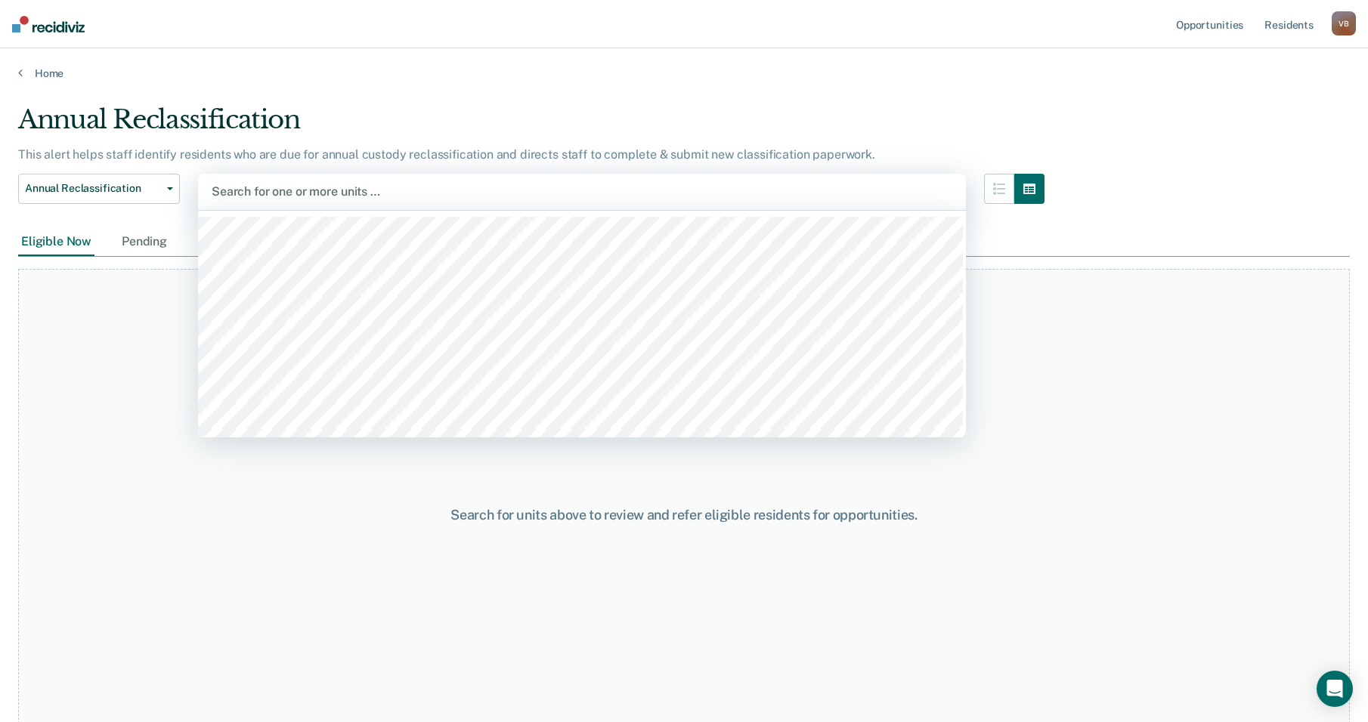 The image size is (1368, 722). What do you see at coordinates (144, 242) in the screenshot?
I see `div: Pending` at bounding box center [144, 242].